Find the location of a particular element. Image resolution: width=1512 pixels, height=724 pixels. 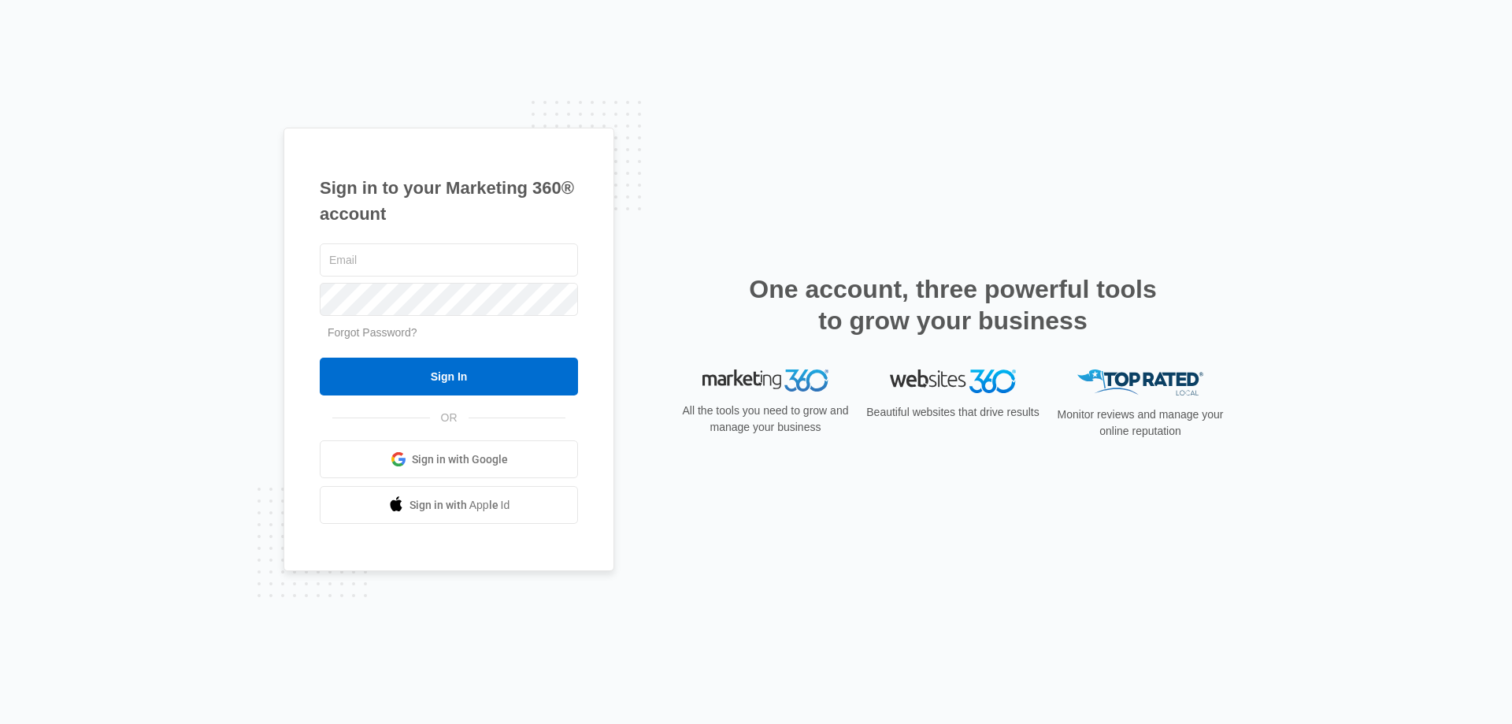

span: Sign in with Apple Id is located at coordinates (460, 505).